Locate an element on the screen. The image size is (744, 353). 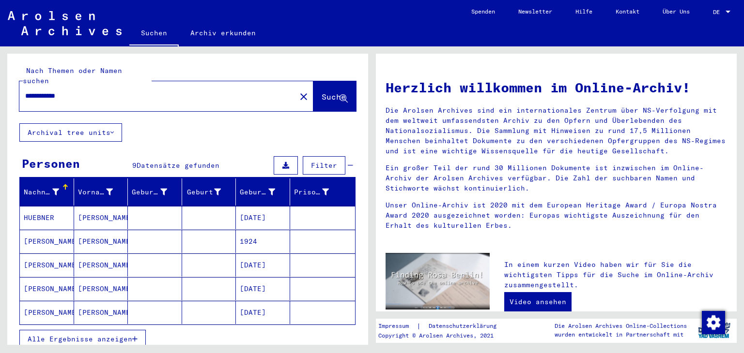
p: Copyright © Arolsen Archives, 2021 is located at coordinates (443, 336).